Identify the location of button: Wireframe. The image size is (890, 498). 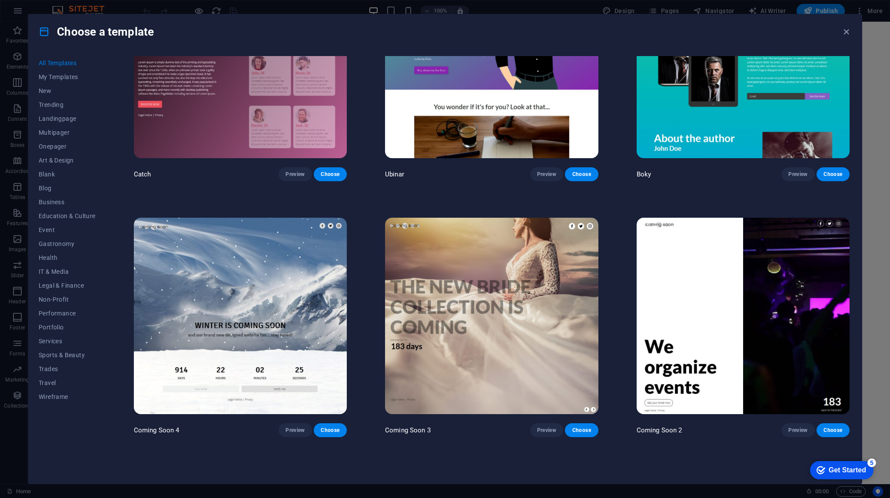
(67, 397).